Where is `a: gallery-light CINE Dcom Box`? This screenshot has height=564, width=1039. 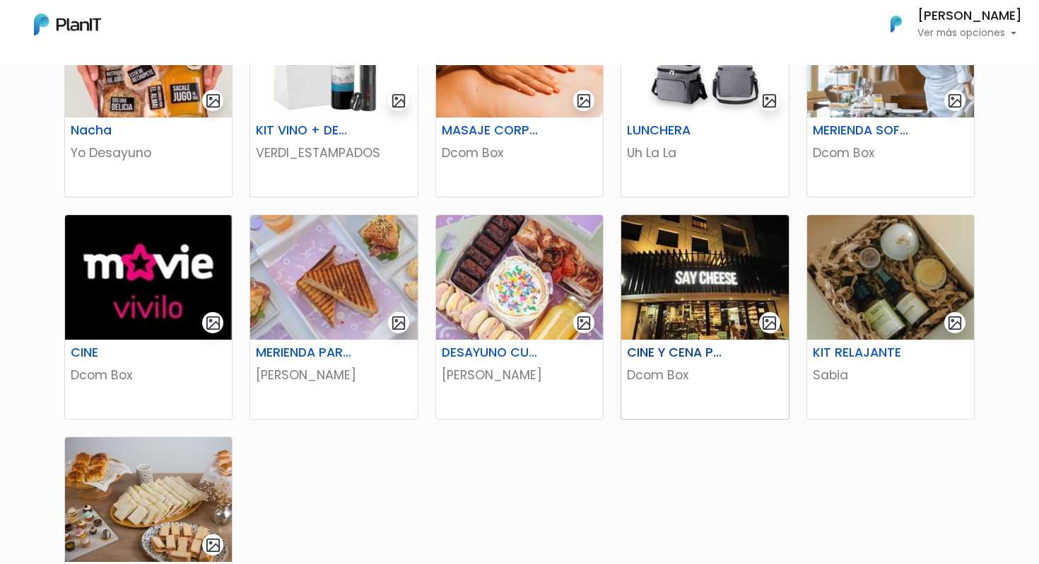 a: gallery-light CINE Dcom Box is located at coordinates (148, 317).